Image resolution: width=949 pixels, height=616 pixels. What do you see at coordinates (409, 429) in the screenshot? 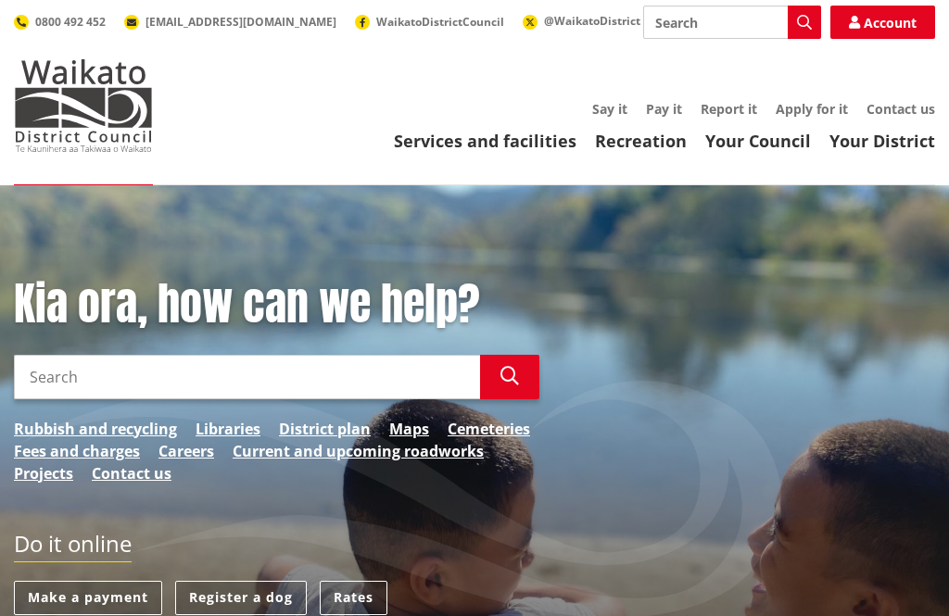
I see `a: Maps` at bounding box center [409, 429].